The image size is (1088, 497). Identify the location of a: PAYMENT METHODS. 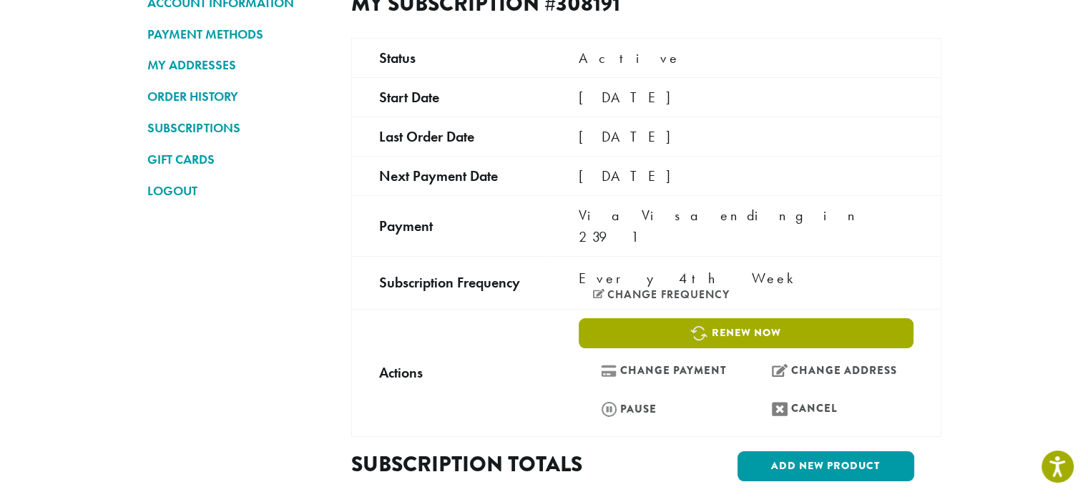
(238, 34).